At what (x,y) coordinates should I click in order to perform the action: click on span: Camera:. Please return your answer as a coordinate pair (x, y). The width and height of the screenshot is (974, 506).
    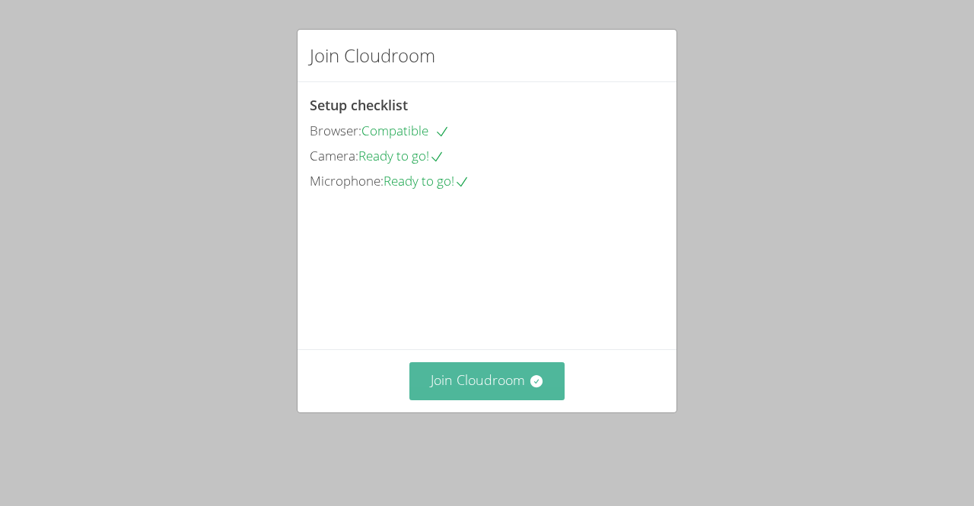
    Looking at the image, I should click on (334, 155).